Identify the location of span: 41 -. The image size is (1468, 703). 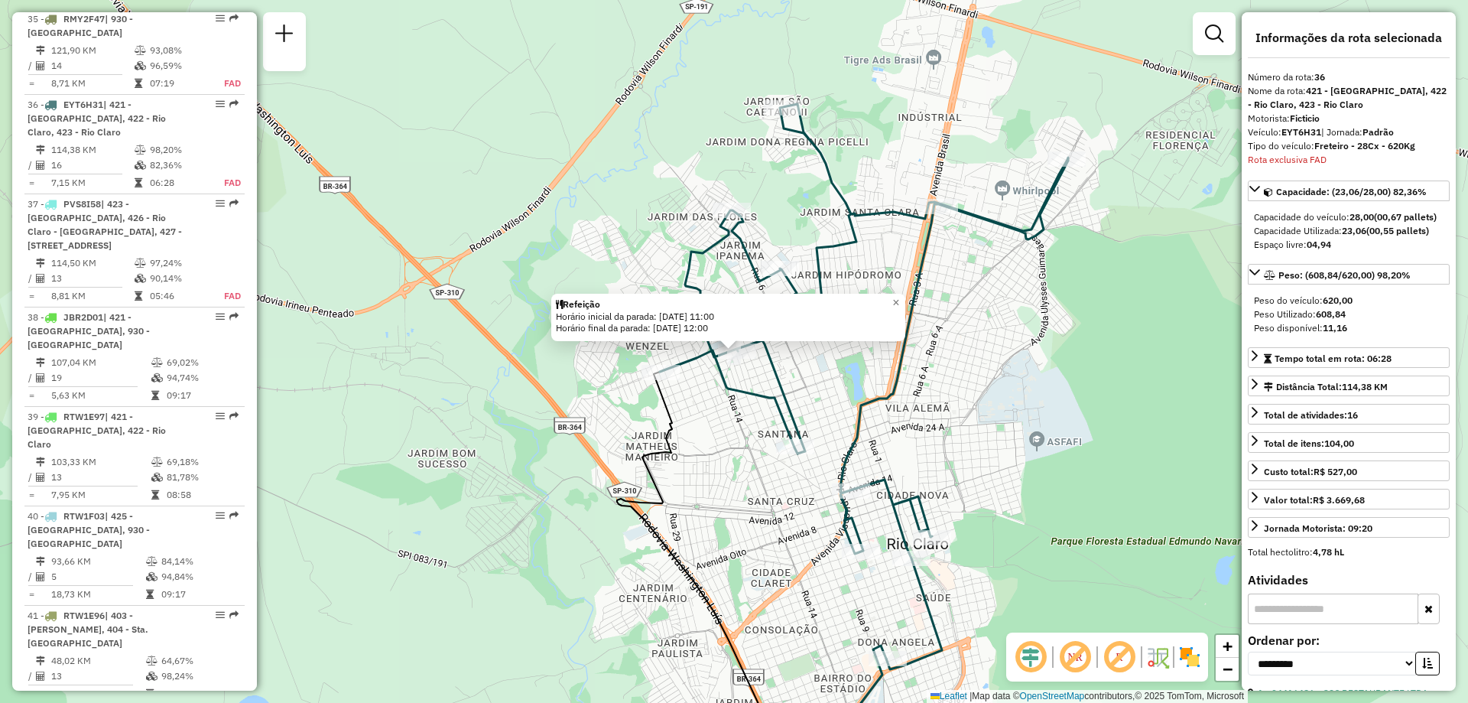
(88, 628).